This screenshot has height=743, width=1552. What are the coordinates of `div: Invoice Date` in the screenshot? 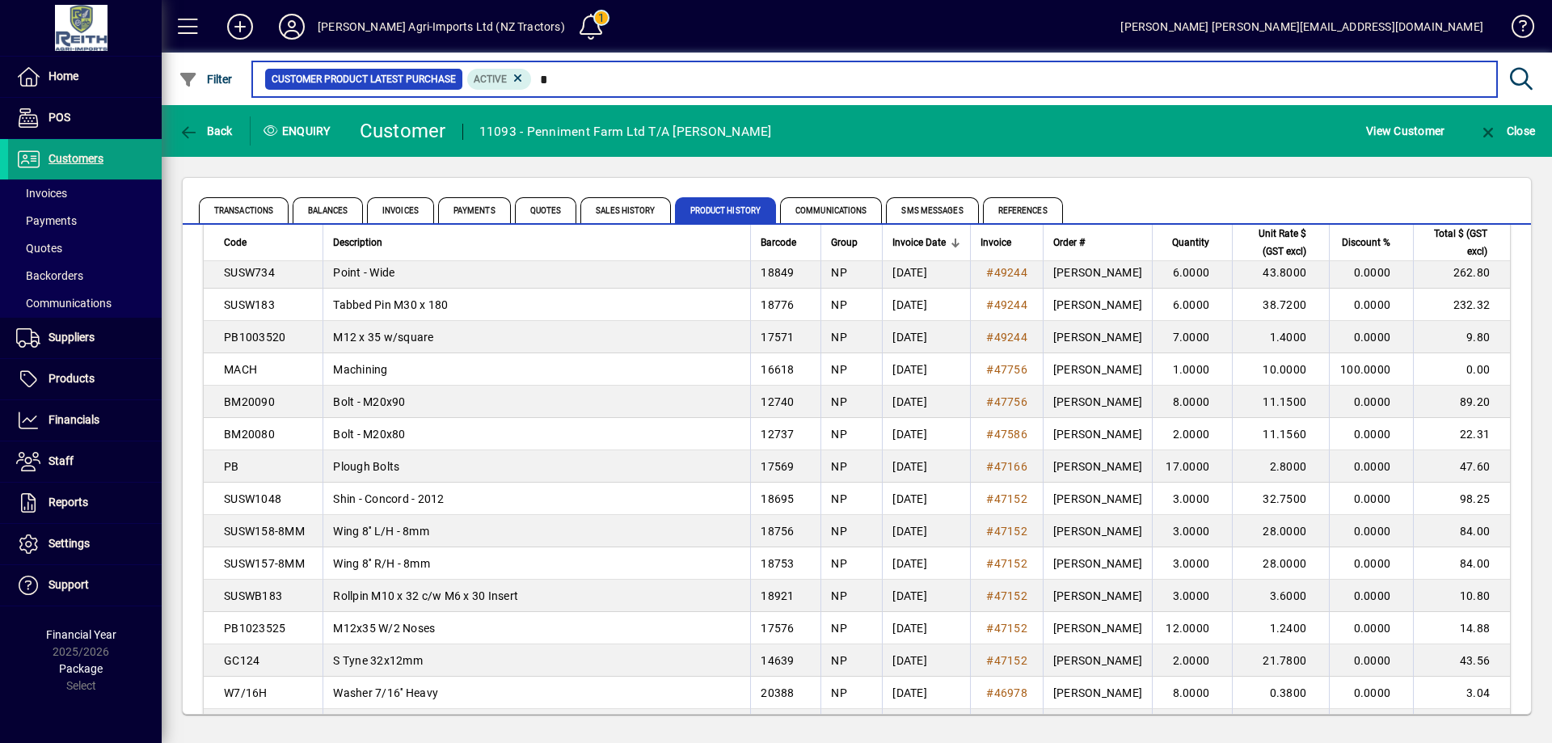 It's located at (926, 242).